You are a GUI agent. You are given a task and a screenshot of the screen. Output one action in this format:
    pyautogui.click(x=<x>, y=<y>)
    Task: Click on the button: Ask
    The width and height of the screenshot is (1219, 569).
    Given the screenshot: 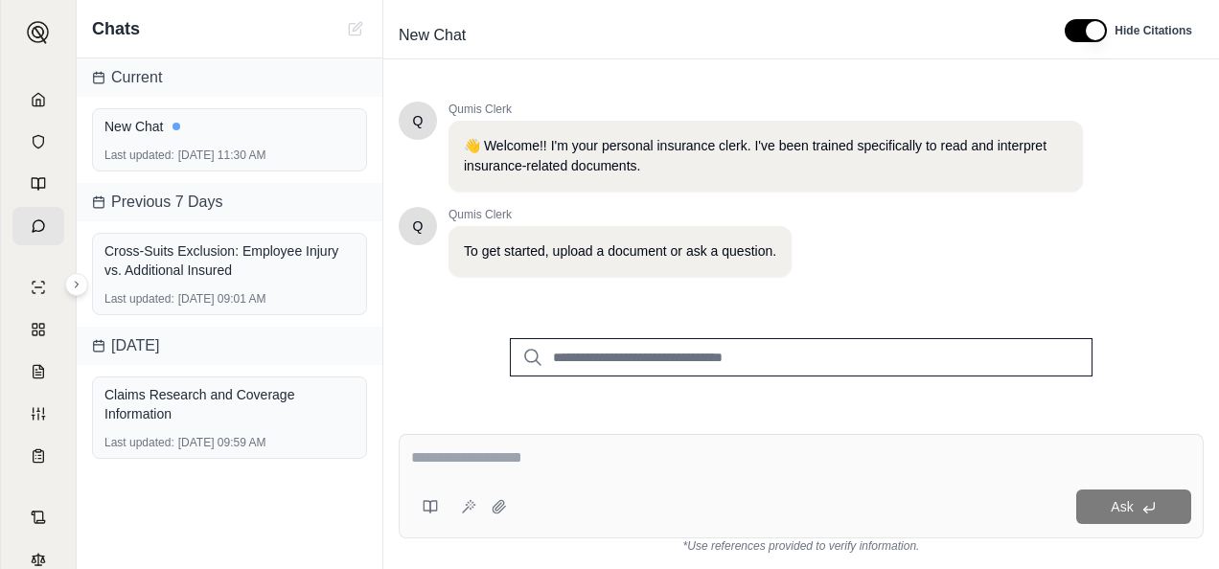 What is the action you would take?
    pyautogui.click(x=1133, y=507)
    